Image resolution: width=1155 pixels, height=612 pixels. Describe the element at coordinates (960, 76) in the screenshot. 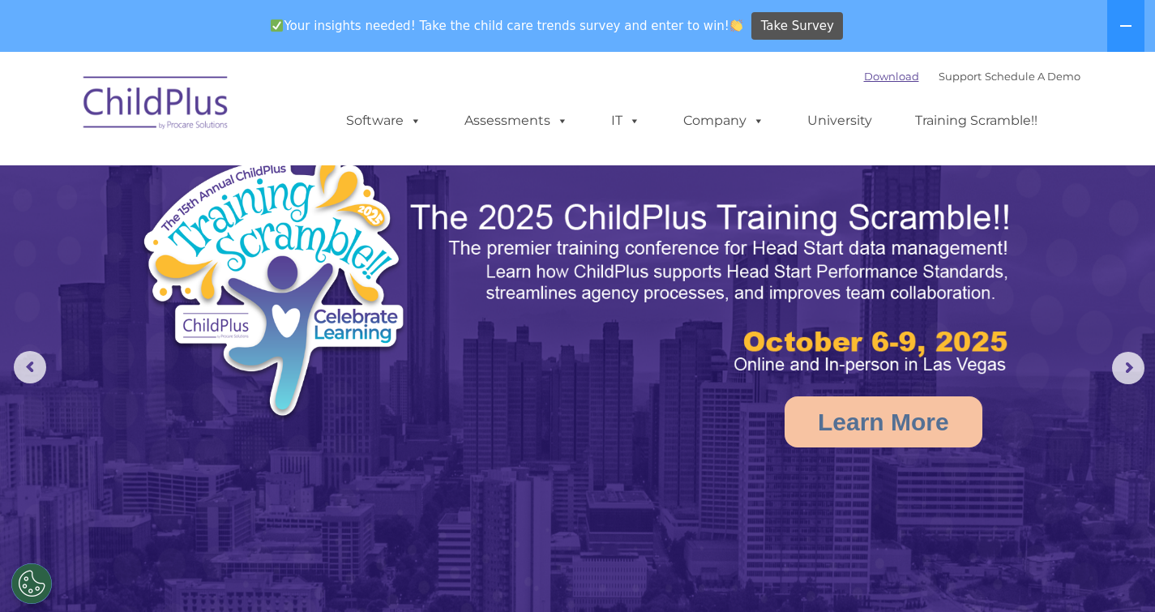

I see `a: Support` at that location.